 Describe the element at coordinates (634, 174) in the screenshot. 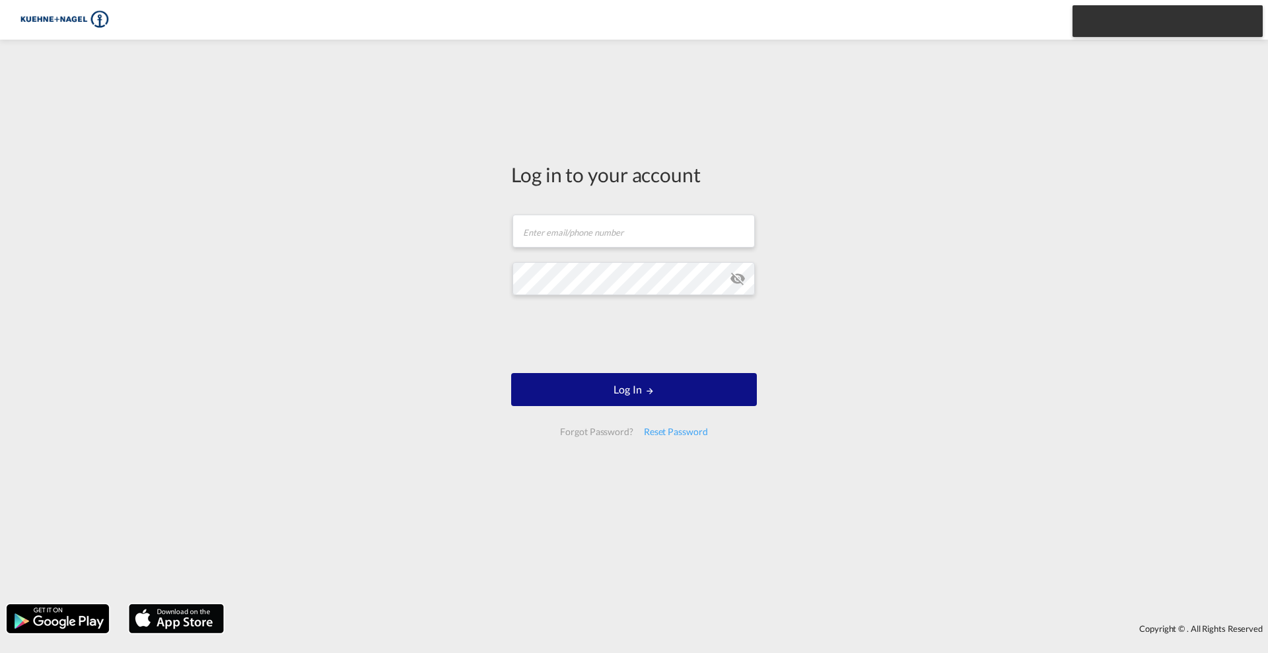

I see `div: Log in to your account` at that location.